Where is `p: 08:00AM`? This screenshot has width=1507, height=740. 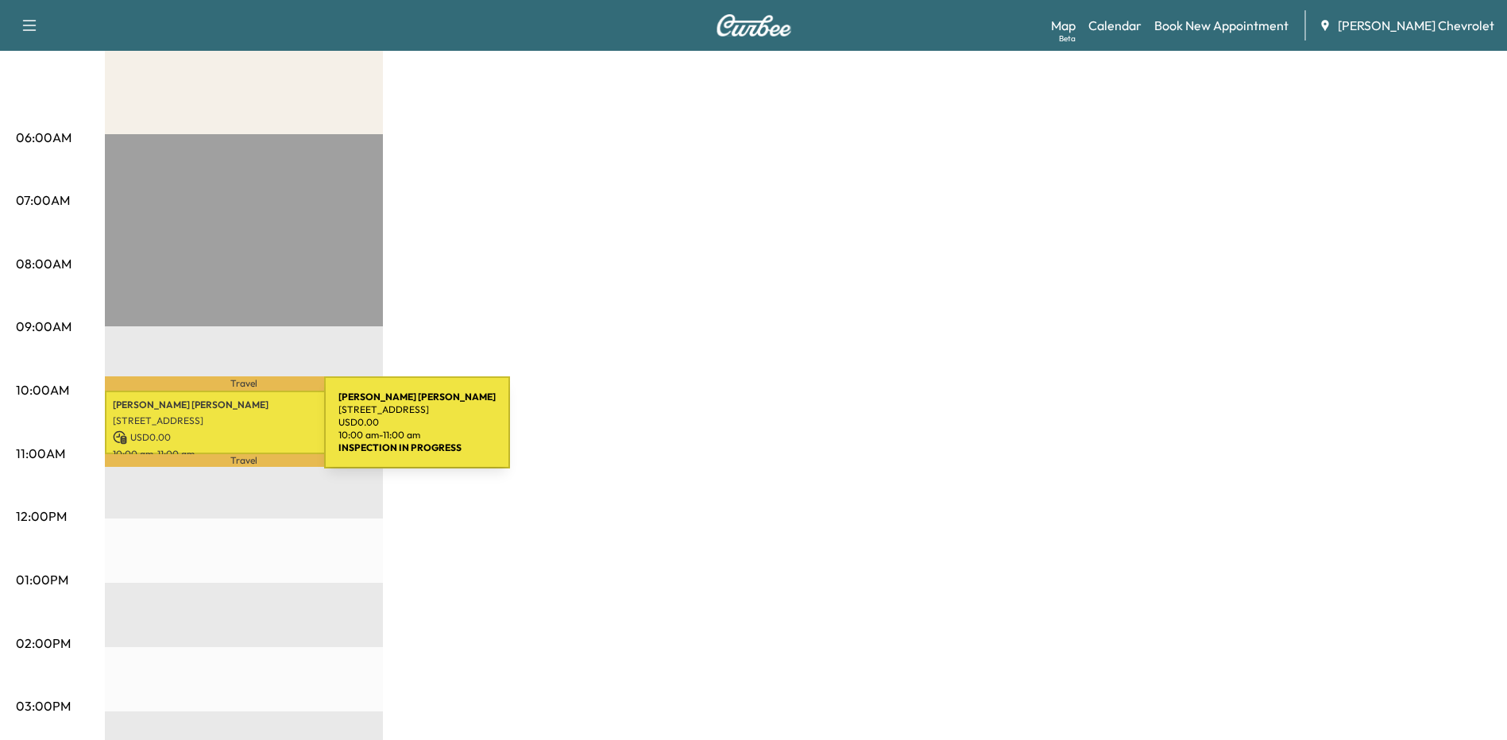
p: 08:00AM is located at coordinates (44, 264).